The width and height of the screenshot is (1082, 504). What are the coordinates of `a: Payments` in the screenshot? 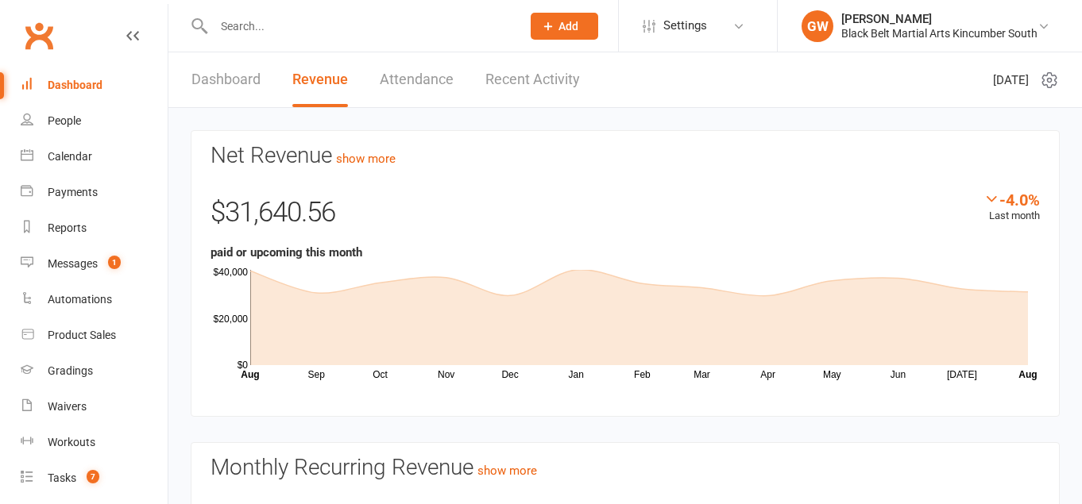 It's located at (94, 192).